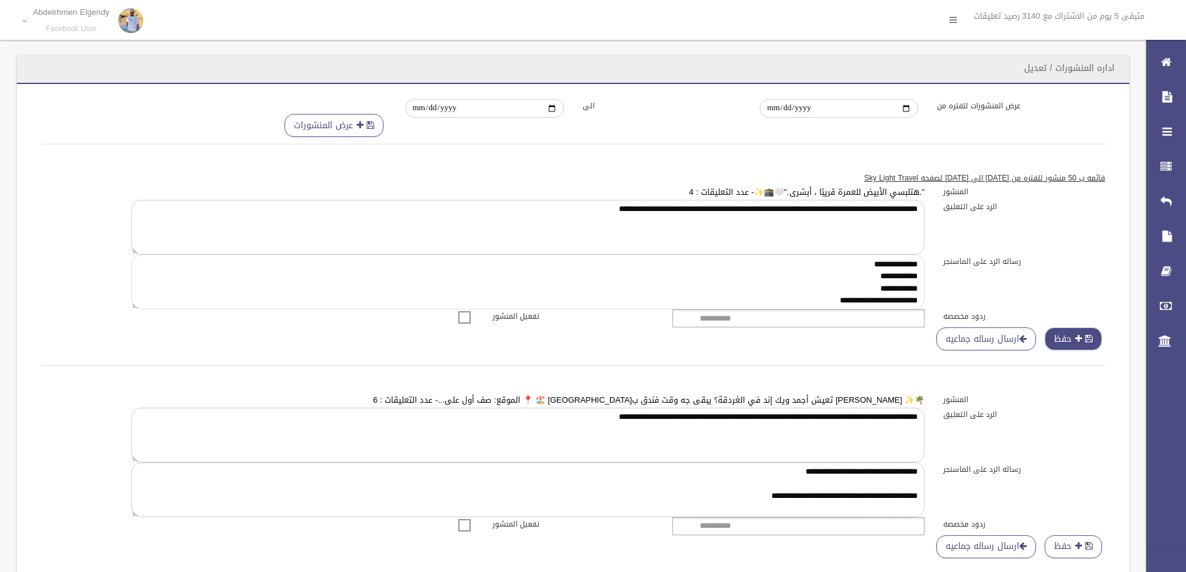  What do you see at coordinates (807, 192) in the screenshot?
I see `lable: ''.هتلبسي الأبيض للعمرة قريبًا ، أبشرى.''🤍🕋✨- عدد التعليقات : 4` at bounding box center [807, 192].